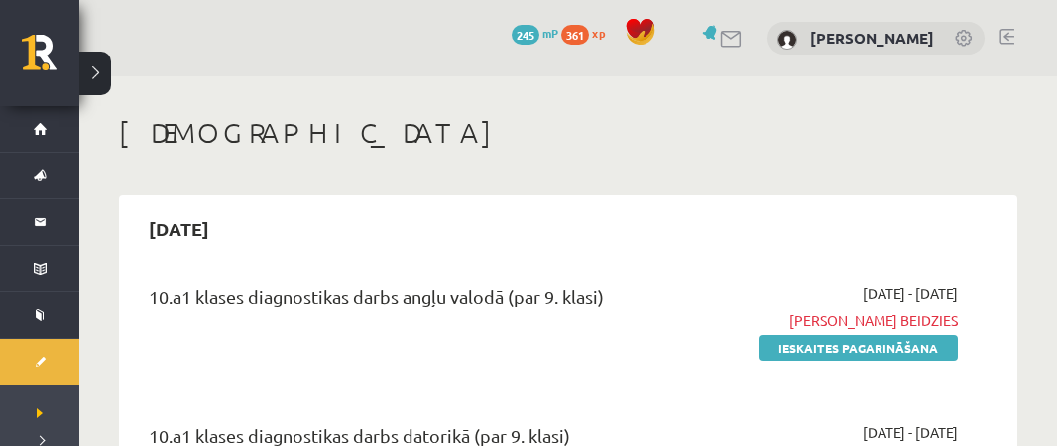  I want to click on div: 10.a1 klases diagnostikas darbs angļu valodā (par 9. klasi), so click(413, 301).